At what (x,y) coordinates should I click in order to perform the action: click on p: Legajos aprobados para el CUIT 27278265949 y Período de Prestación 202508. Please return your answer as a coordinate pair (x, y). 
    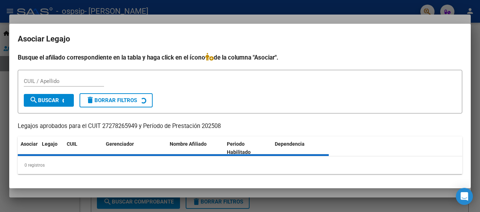
    Looking at the image, I should click on (240, 126).